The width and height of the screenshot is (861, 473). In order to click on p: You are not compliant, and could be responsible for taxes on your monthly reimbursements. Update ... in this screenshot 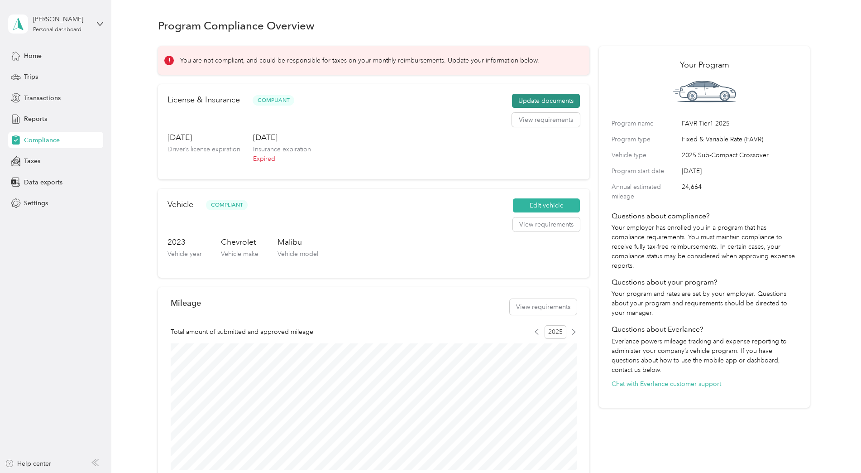, I will do `click(359, 60)`.